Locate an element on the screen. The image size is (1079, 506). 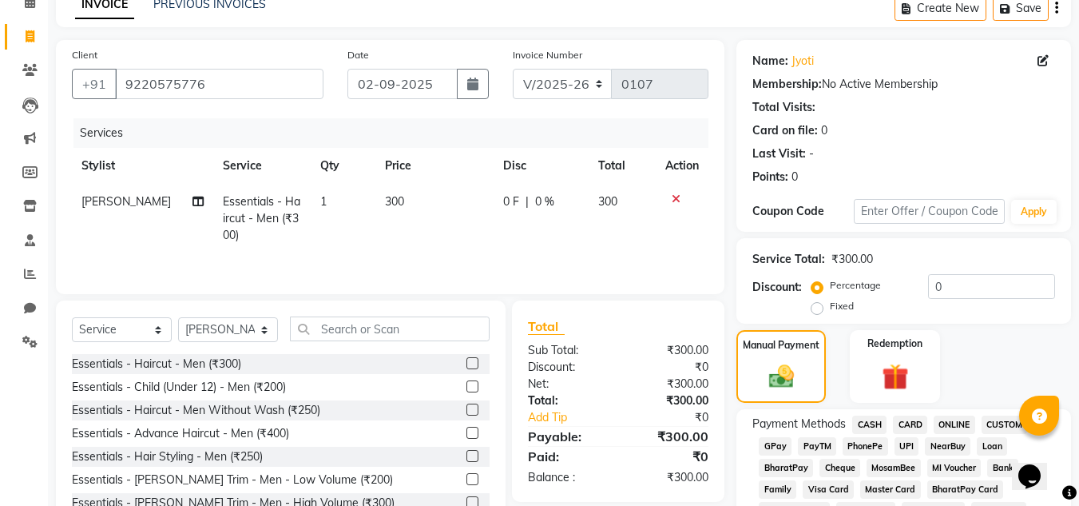
div: Total: is located at coordinates (567, 400).